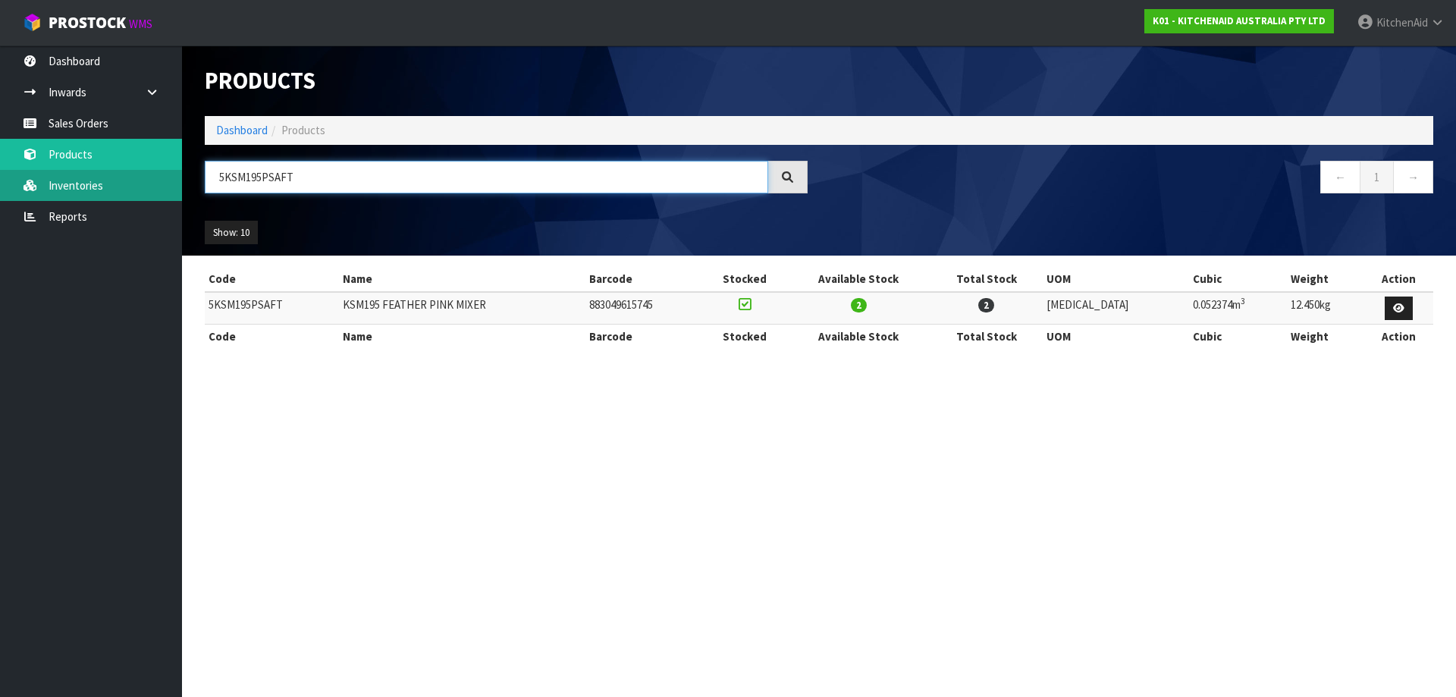 The height and width of the screenshot is (697, 1456). What do you see at coordinates (486, 177) in the screenshot?
I see `input: Search products` at bounding box center [486, 177].